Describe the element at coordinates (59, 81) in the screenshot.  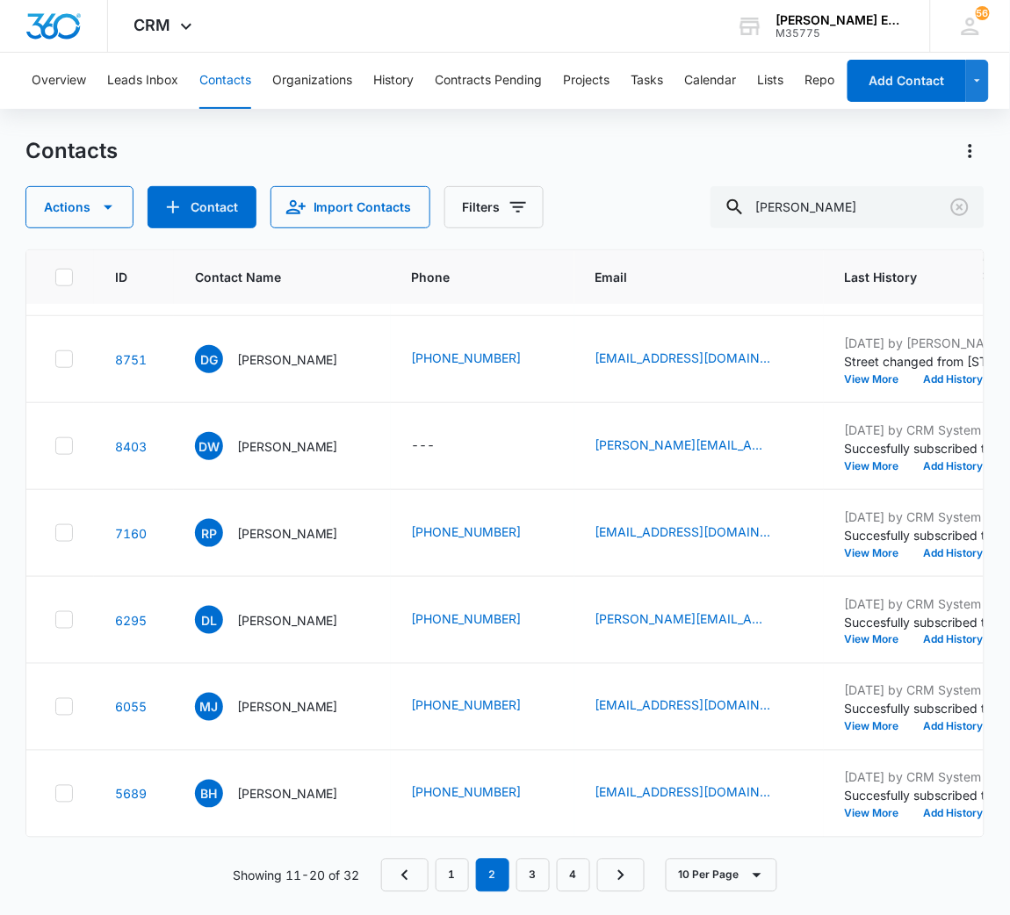
I see `button: Overview` at that location.